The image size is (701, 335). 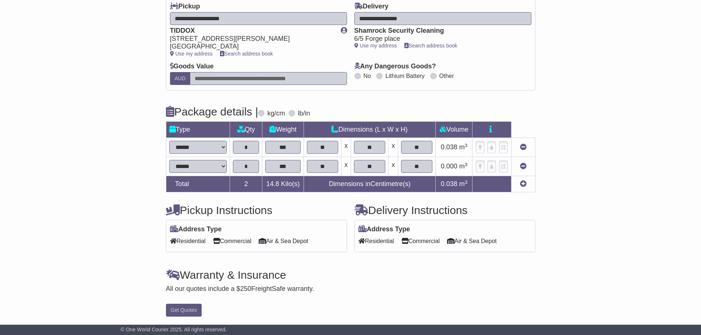 I want to click on span: 14.8, so click(x=272, y=184).